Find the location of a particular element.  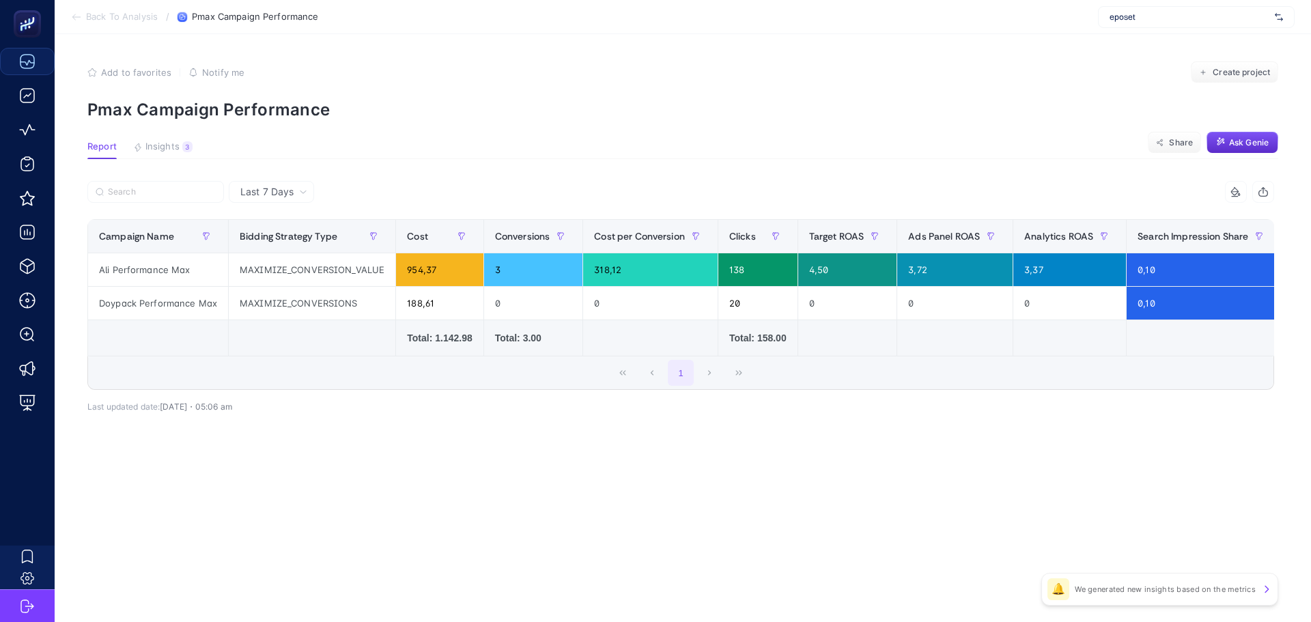

button: Ask Genie is located at coordinates (1242, 143).